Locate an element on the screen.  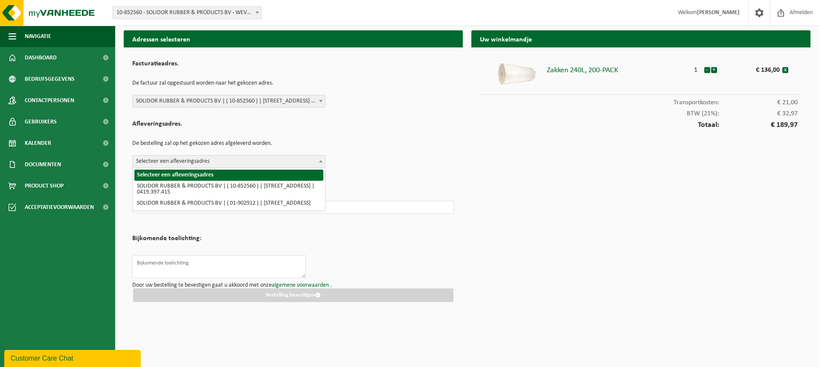
p: De bestelling zal op het gekozen adres afgeleverd worden. is located at coordinates (293, 143).